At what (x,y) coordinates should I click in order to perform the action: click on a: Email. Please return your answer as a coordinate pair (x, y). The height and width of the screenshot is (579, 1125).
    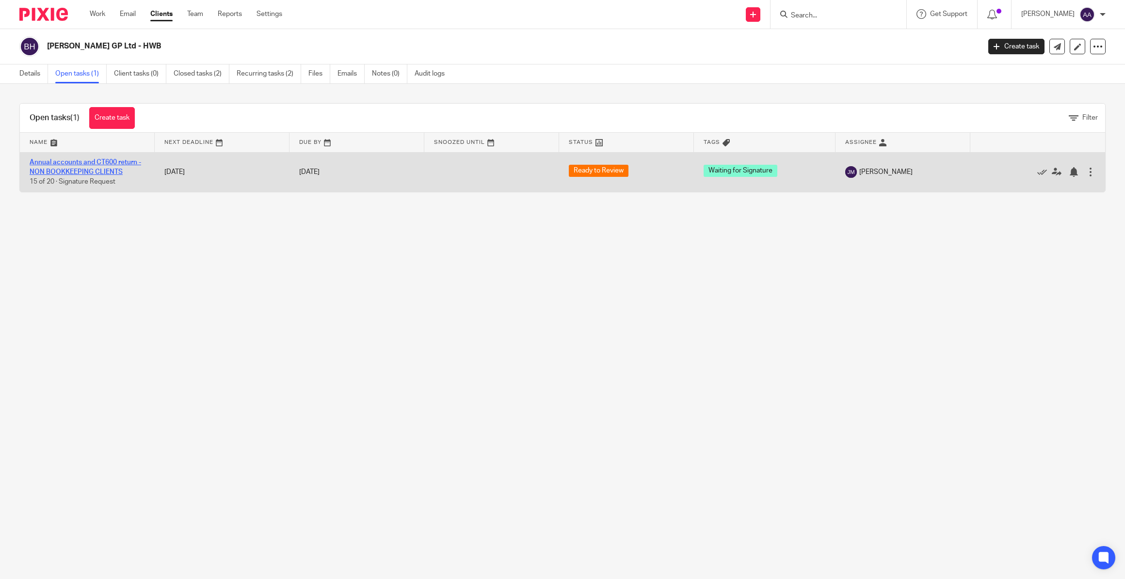
    Looking at the image, I should click on (128, 14).